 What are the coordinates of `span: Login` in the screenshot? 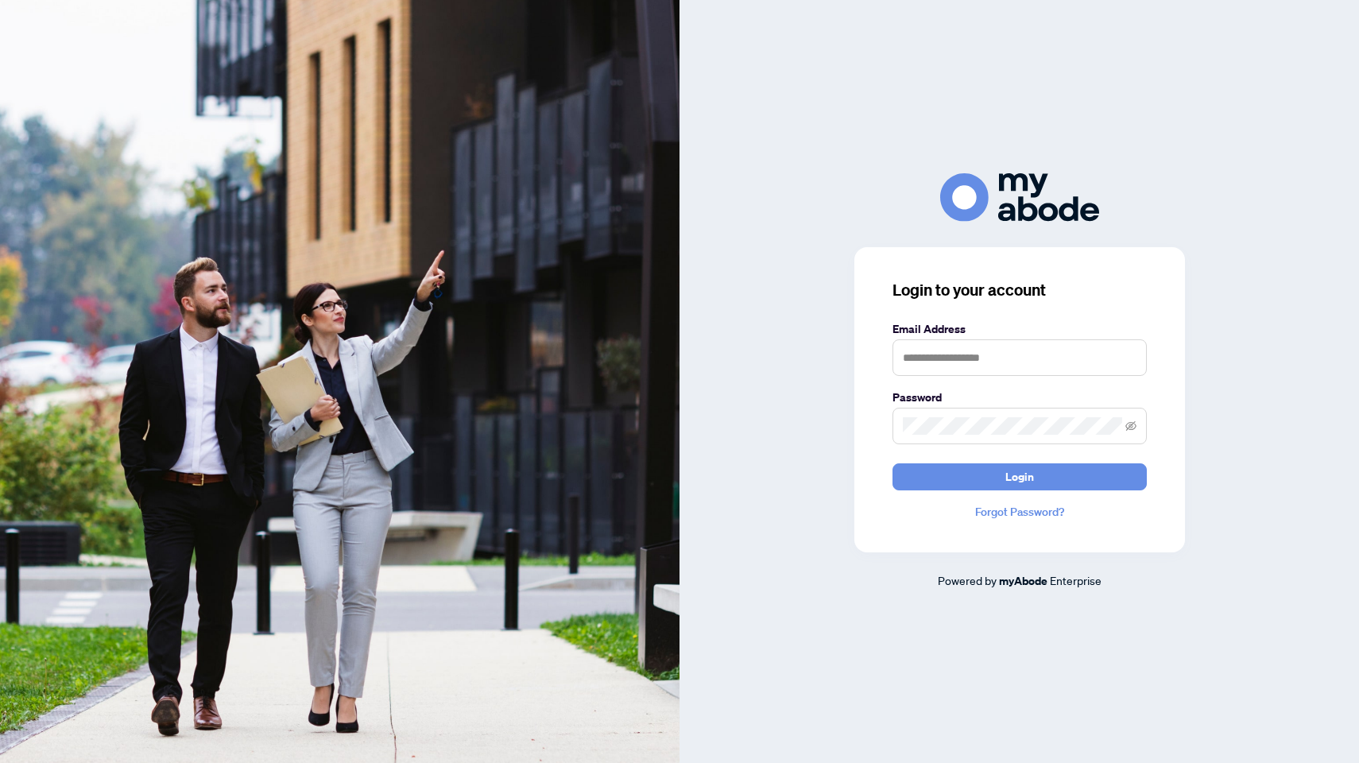 It's located at (1019, 477).